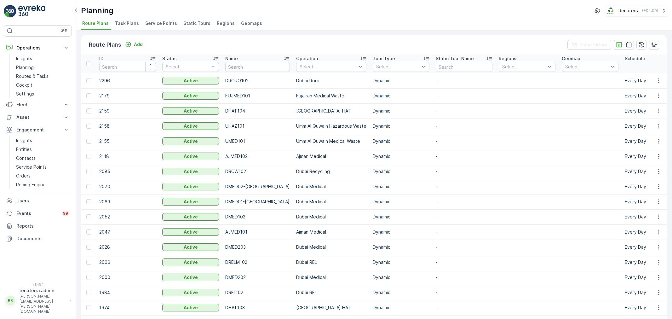  I want to click on button: Asset, so click(38, 117).